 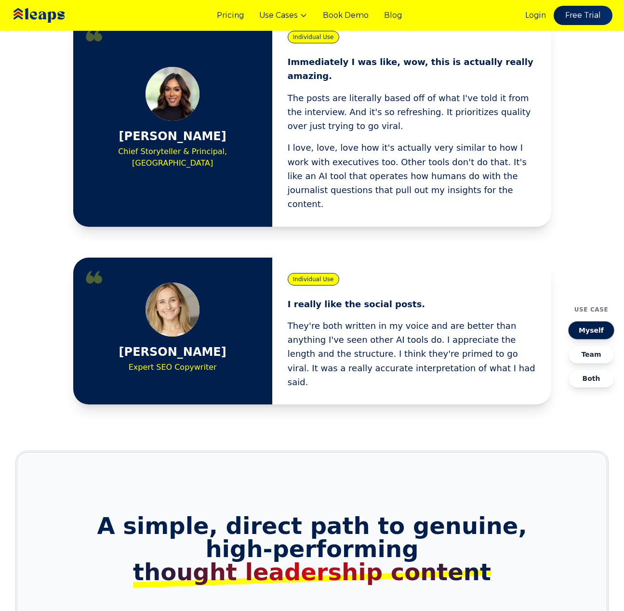 What do you see at coordinates (283, 15) in the screenshot?
I see `button: Use Cases` at bounding box center [283, 15].